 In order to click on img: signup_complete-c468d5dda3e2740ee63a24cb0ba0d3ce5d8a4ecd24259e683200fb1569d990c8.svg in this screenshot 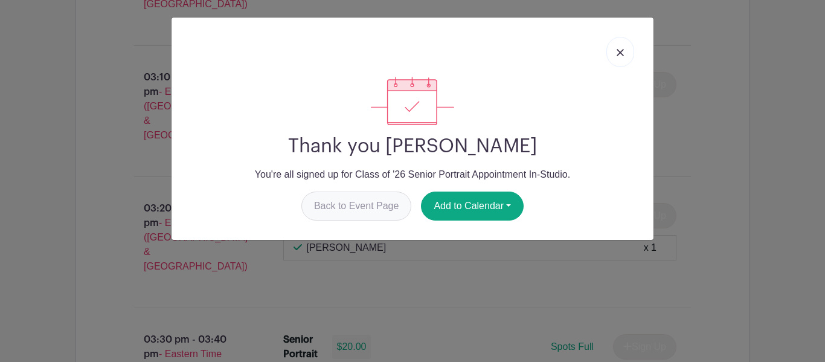, I will do `click(413, 101)`.